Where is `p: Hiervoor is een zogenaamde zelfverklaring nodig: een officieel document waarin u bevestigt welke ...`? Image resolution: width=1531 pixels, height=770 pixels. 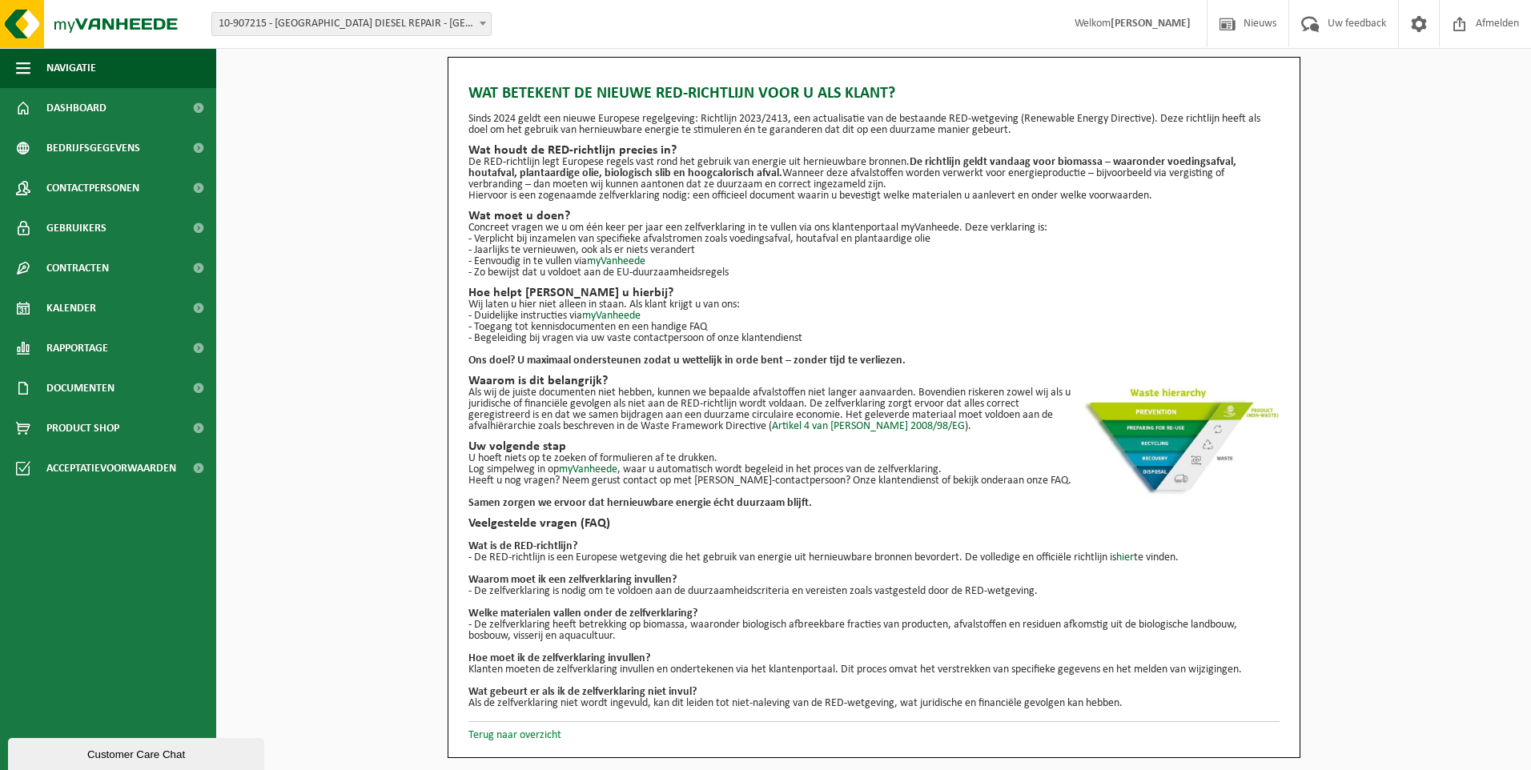
p: Hiervoor is een zogenaamde zelfverklaring nodig: een officieel document waarin u bevestigt welke ... is located at coordinates (874, 196).